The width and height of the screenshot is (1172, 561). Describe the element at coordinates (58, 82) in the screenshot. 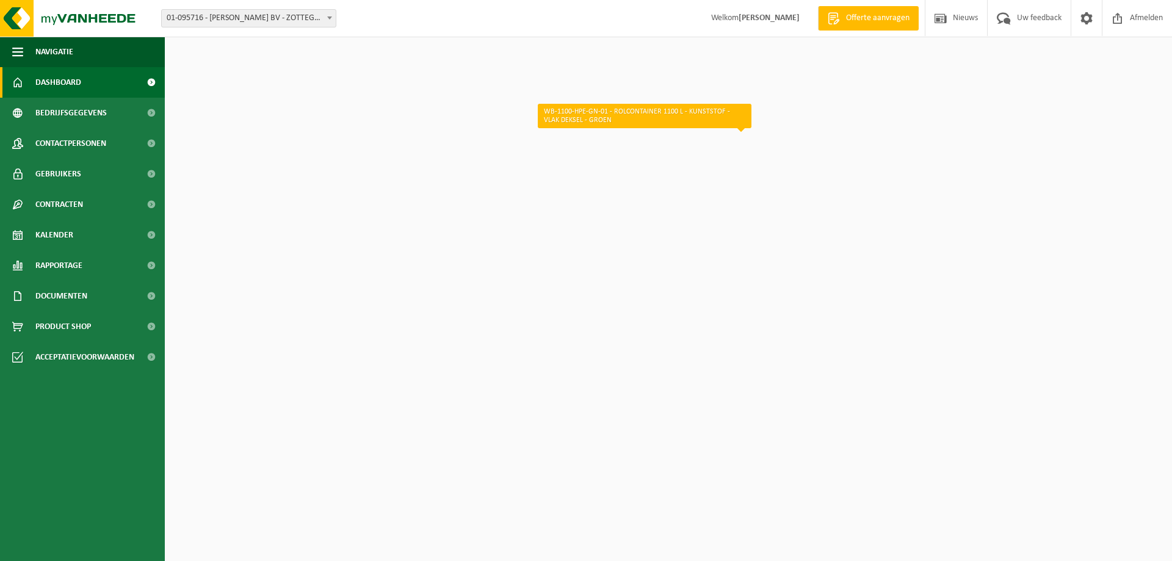

I see `span: Dashboard` at that location.